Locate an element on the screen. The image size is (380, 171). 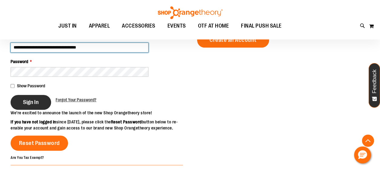
strong: Reset Password is located at coordinates (126, 122).